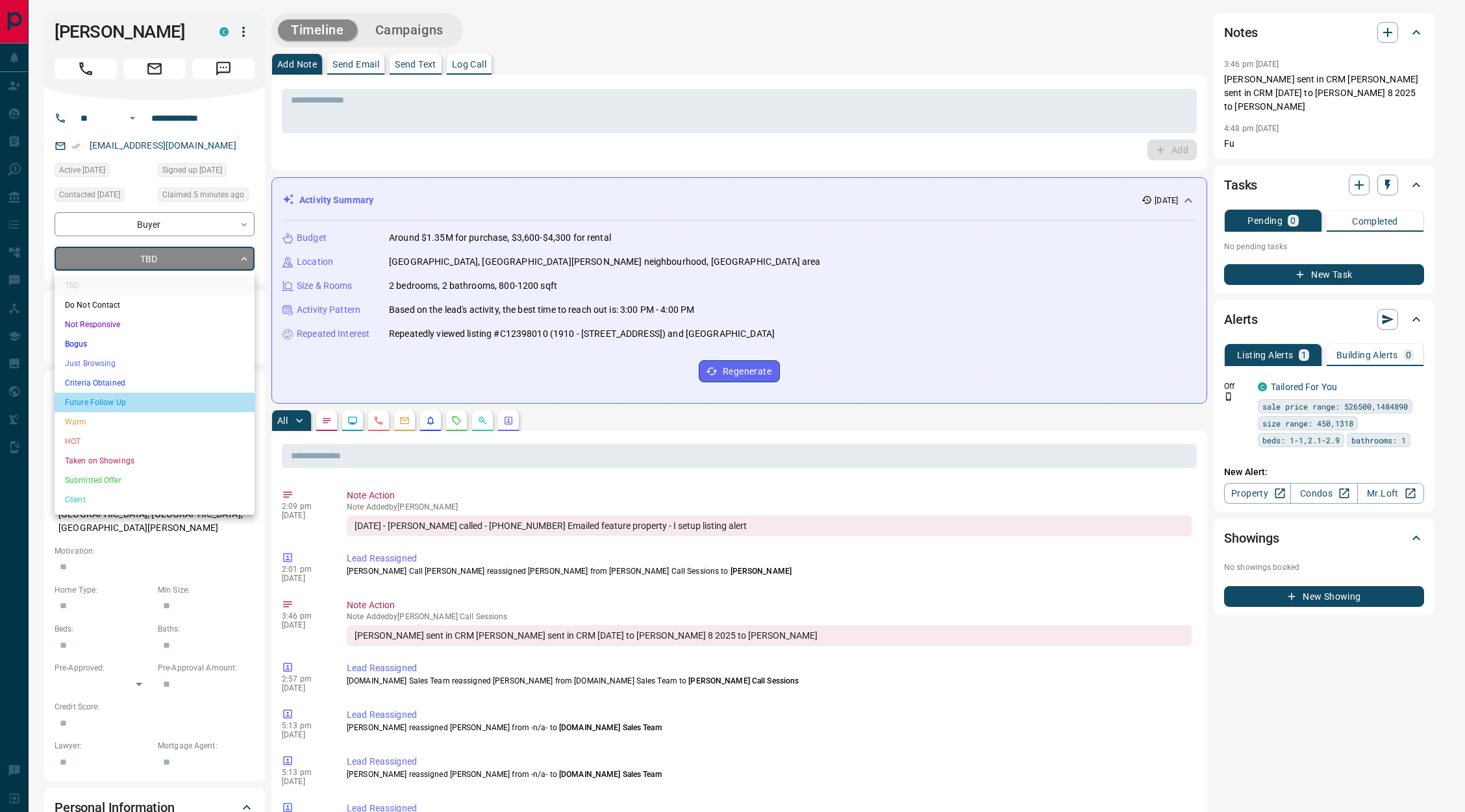  Describe the element at coordinates (154, 422) in the screenshot. I see `li: Warm` at that location.